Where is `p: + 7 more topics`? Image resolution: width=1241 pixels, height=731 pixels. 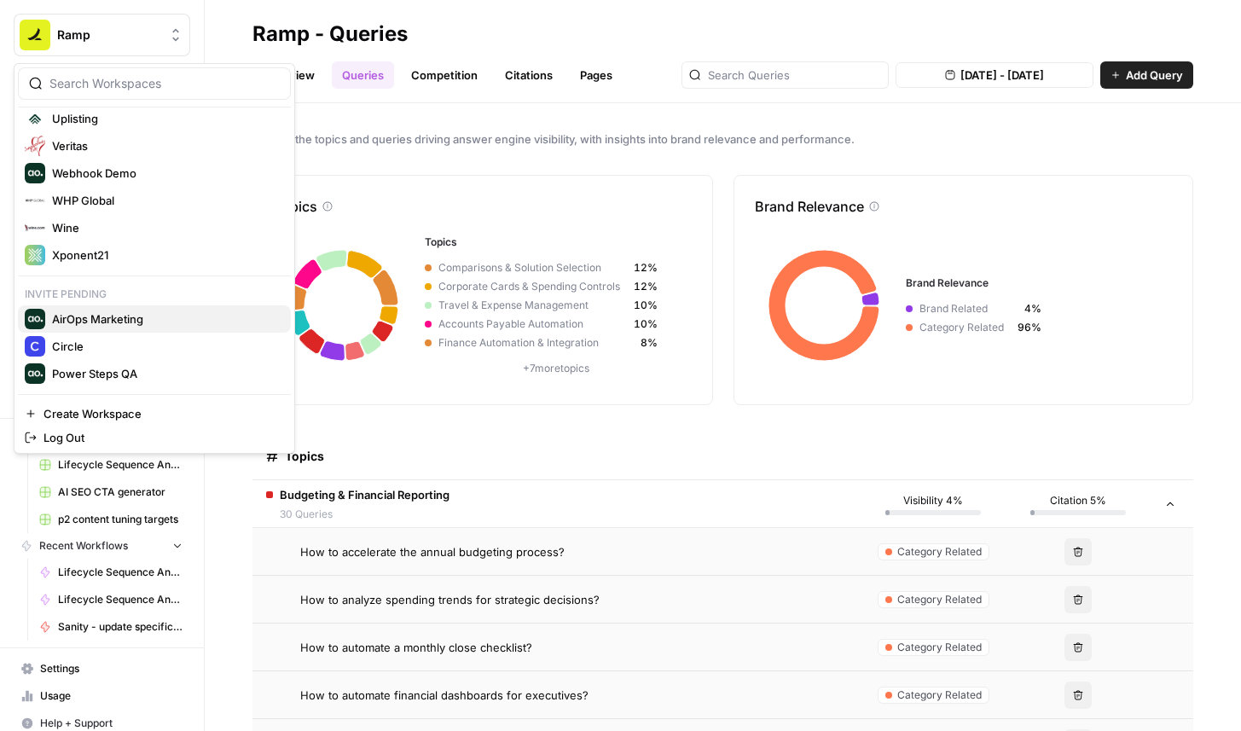 p: + 7 more topics is located at coordinates (556, 368).